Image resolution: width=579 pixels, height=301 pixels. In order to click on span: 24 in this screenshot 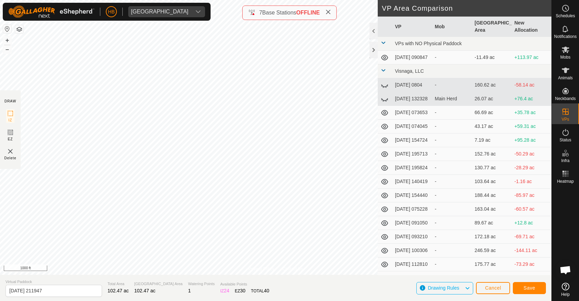, I will do `click(227, 291)`.